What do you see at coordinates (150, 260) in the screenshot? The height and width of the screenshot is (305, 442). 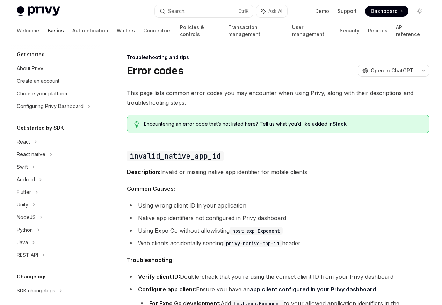 I see `strong: Troubleshooting:` at bounding box center [150, 260].